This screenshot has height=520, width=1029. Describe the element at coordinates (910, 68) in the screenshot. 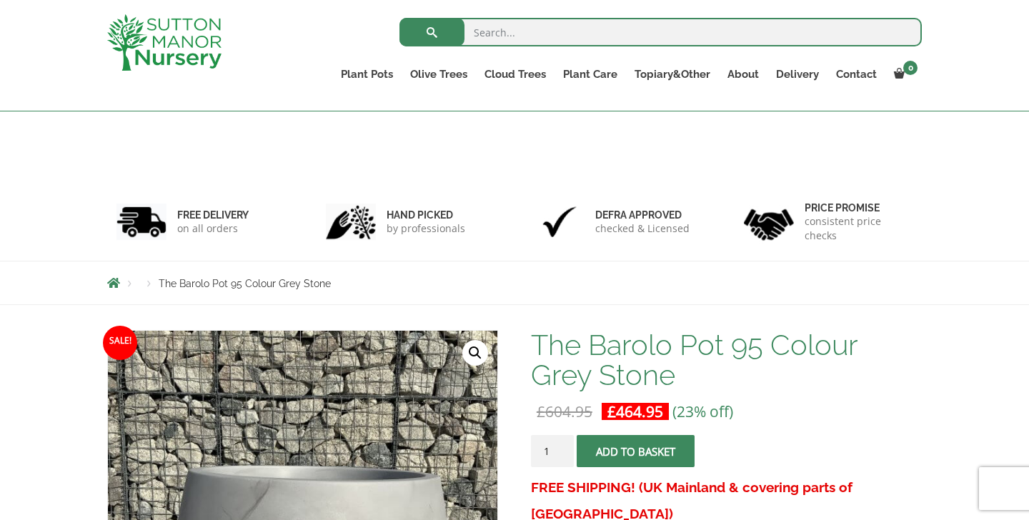

I see `span: 0` at that location.